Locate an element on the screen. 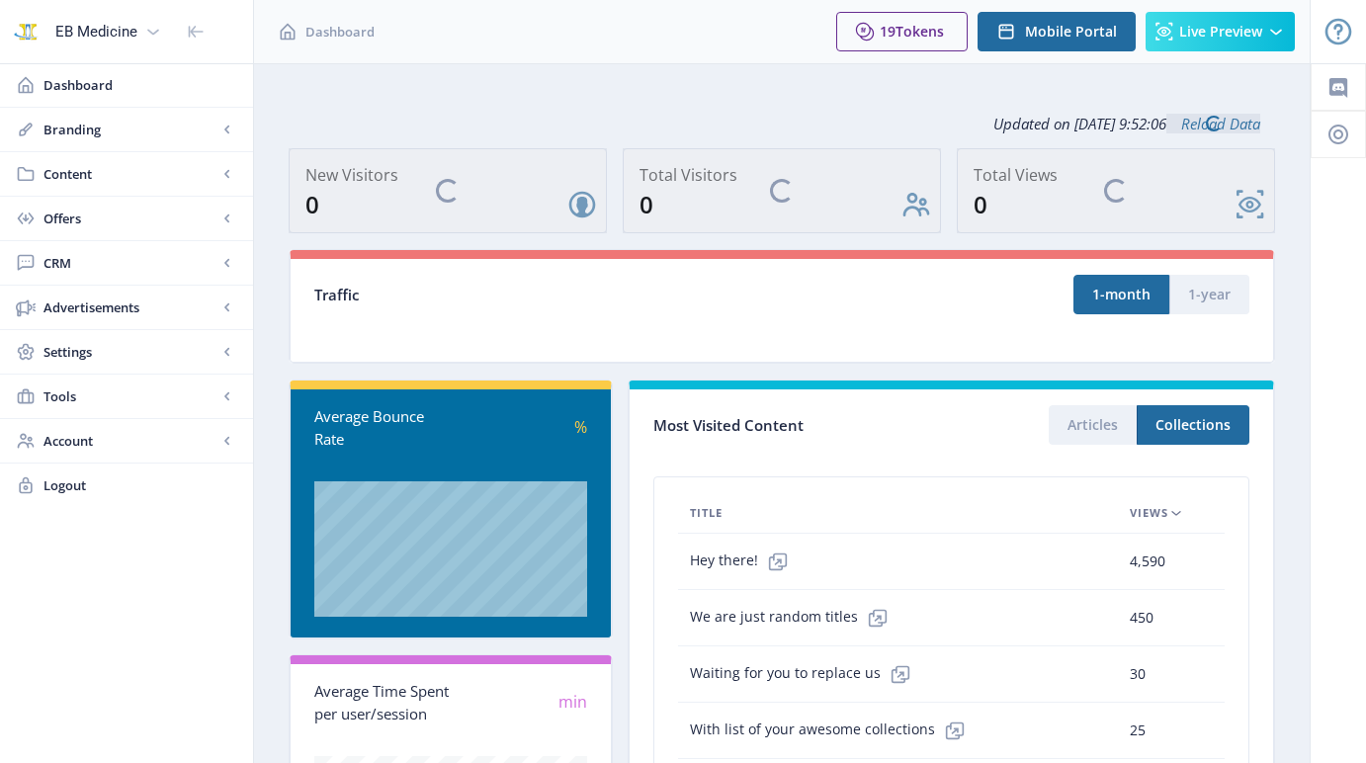 The image size is (1366, 763). span: 30 is located at coordinates (1138, 674).